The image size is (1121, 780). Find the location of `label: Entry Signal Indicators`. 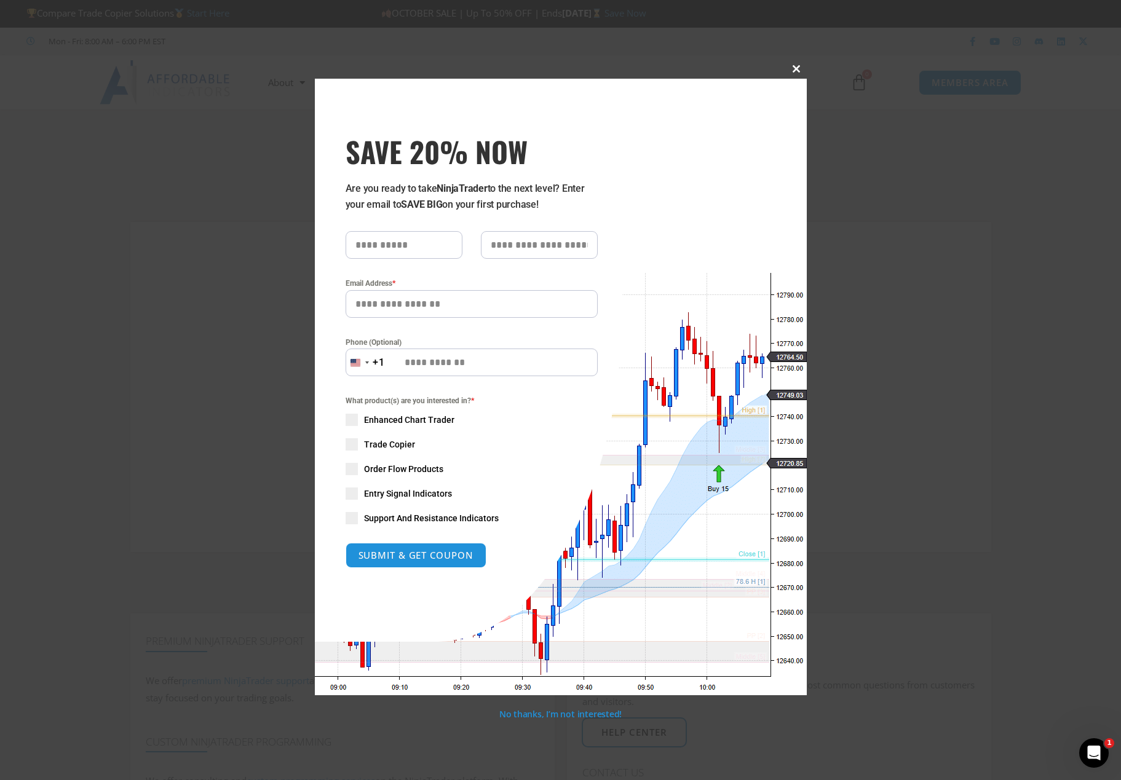

label: Entry Signal Indicators is located at coordinates (472, 494).